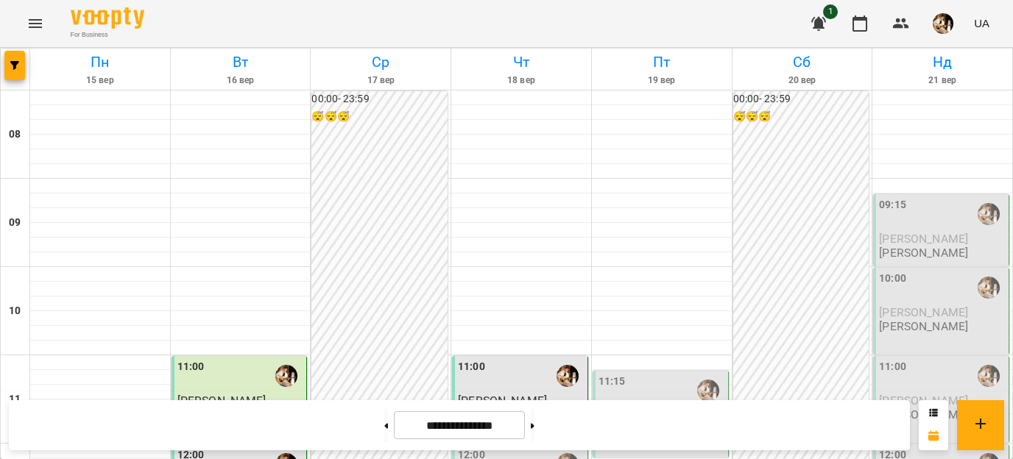  I want to click on span: UA, so click(982, 23).